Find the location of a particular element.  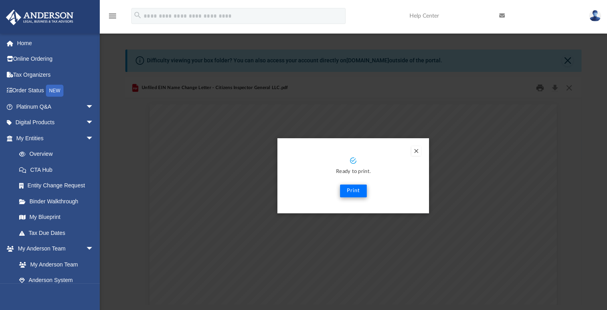

a: Anderson System is located at coordinates (56, 280).